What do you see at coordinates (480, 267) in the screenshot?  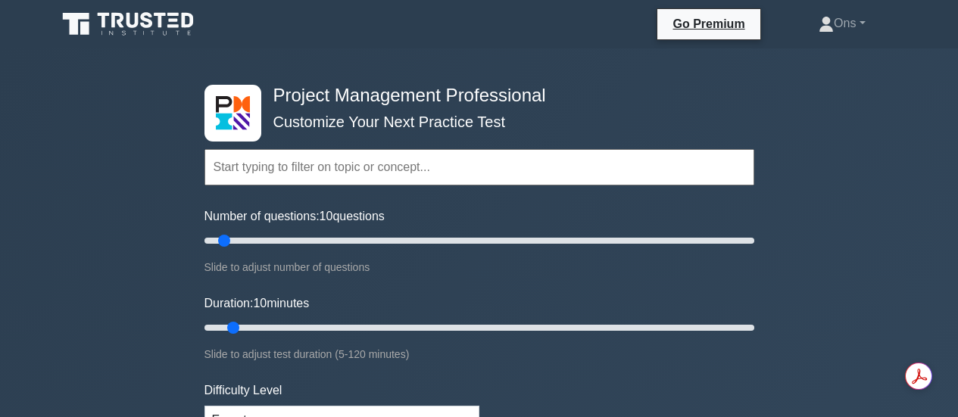 I see `div: Slide to adjust number of questions` at bounding box center [480, 267].